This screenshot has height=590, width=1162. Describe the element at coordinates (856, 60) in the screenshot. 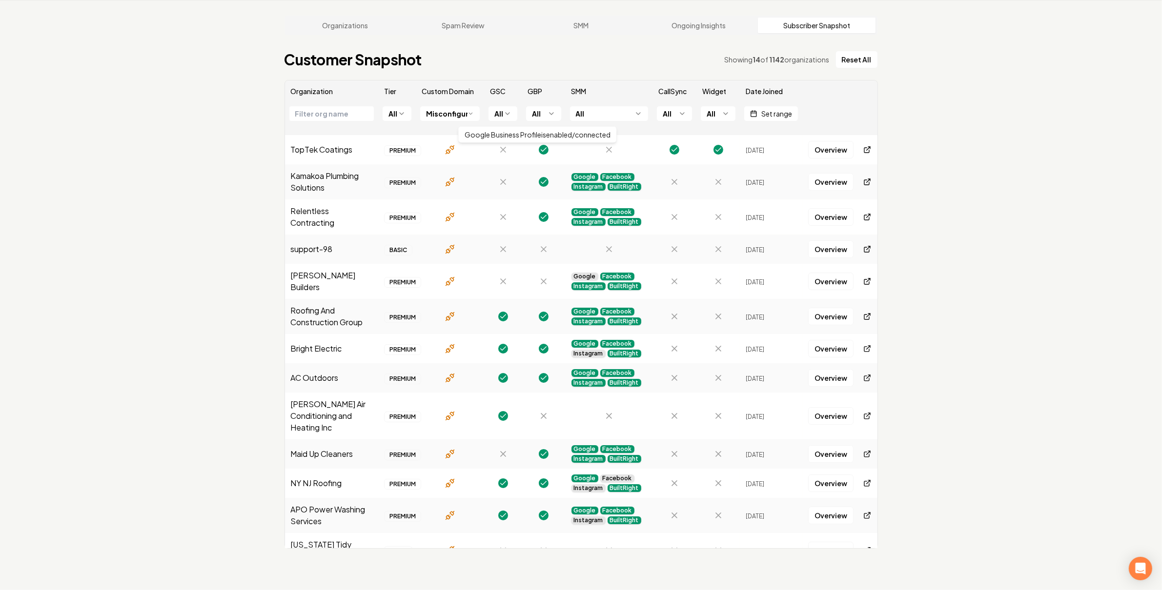

I see `button: Reset All` at that location.